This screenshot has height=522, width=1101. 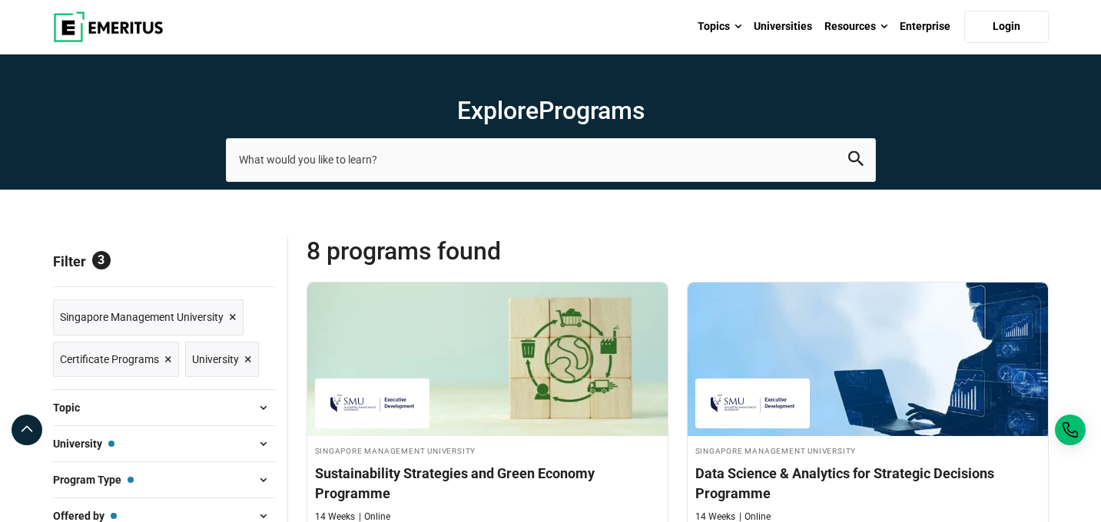 I want to click on img: Data Science & Analytics for Strategic Decisions Programme | Online Data Science and Analytics Co..., so click(x=867, y=360).